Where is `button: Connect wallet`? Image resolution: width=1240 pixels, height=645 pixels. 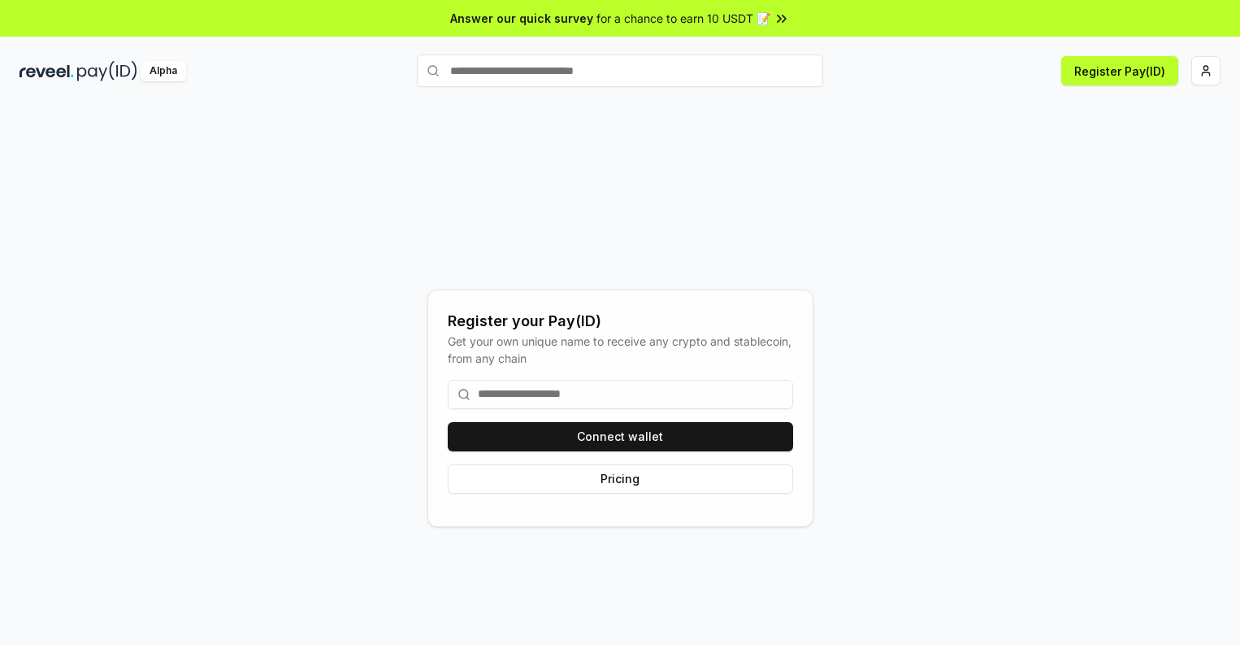 button: Connect wallet is located at coordinates (620, 436).